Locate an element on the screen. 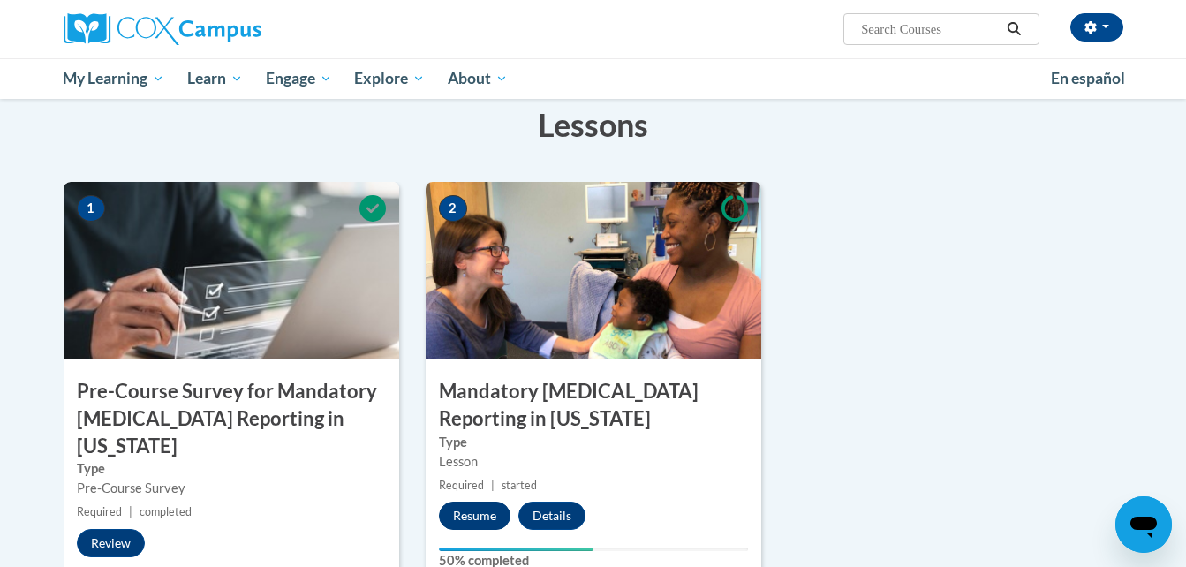 Image resolution: width=1186 pixels, height=567 pixels. span: Learn is located at coordinates (215, 79).